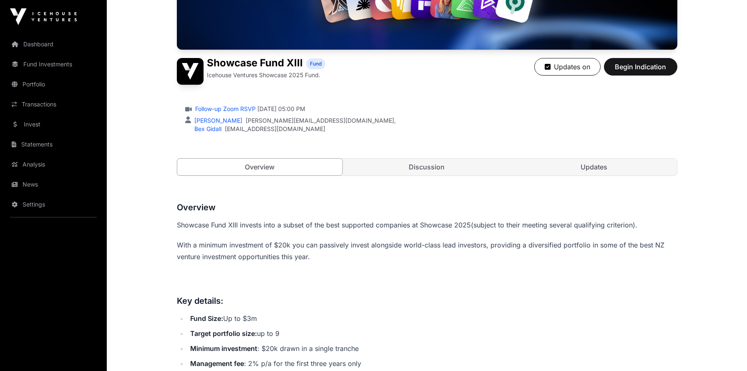 The height and width of the screenshot is (371, 747). What do you see at coordinates (53, 144) in the screenshot?
I see `a: Statements` at bounding box center [53, 144].